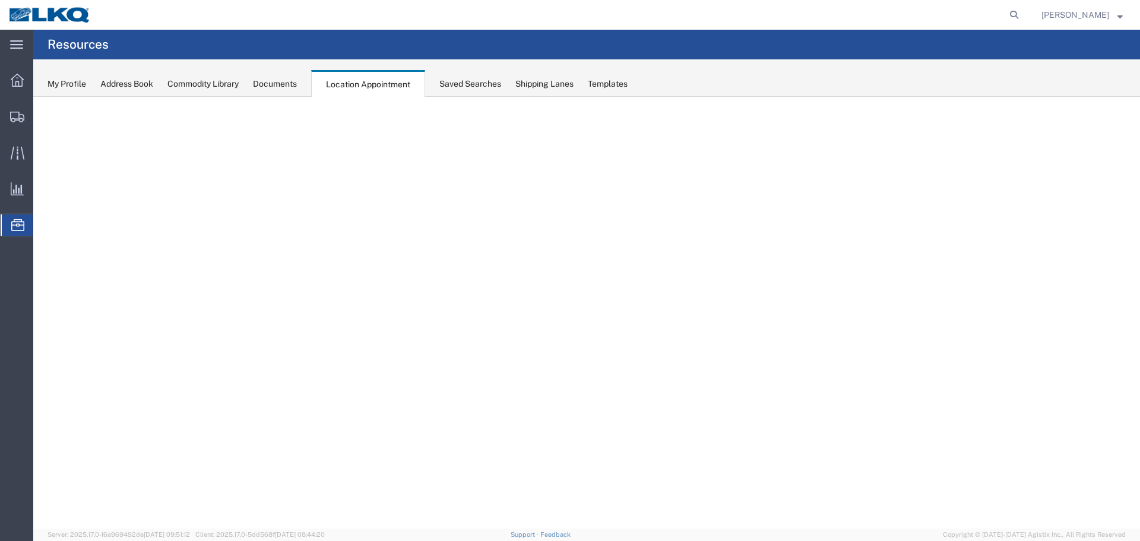 The image size is (1140, 541). Describe the element at coordinates (1075, 15) in the screenshot. I see `span: William Haney` at that location.